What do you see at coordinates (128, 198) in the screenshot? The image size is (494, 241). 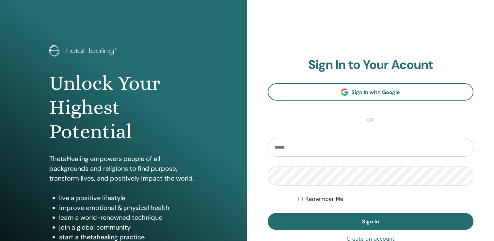 I see `li: live a positive lifestyle` at bounding box center [128, 198].